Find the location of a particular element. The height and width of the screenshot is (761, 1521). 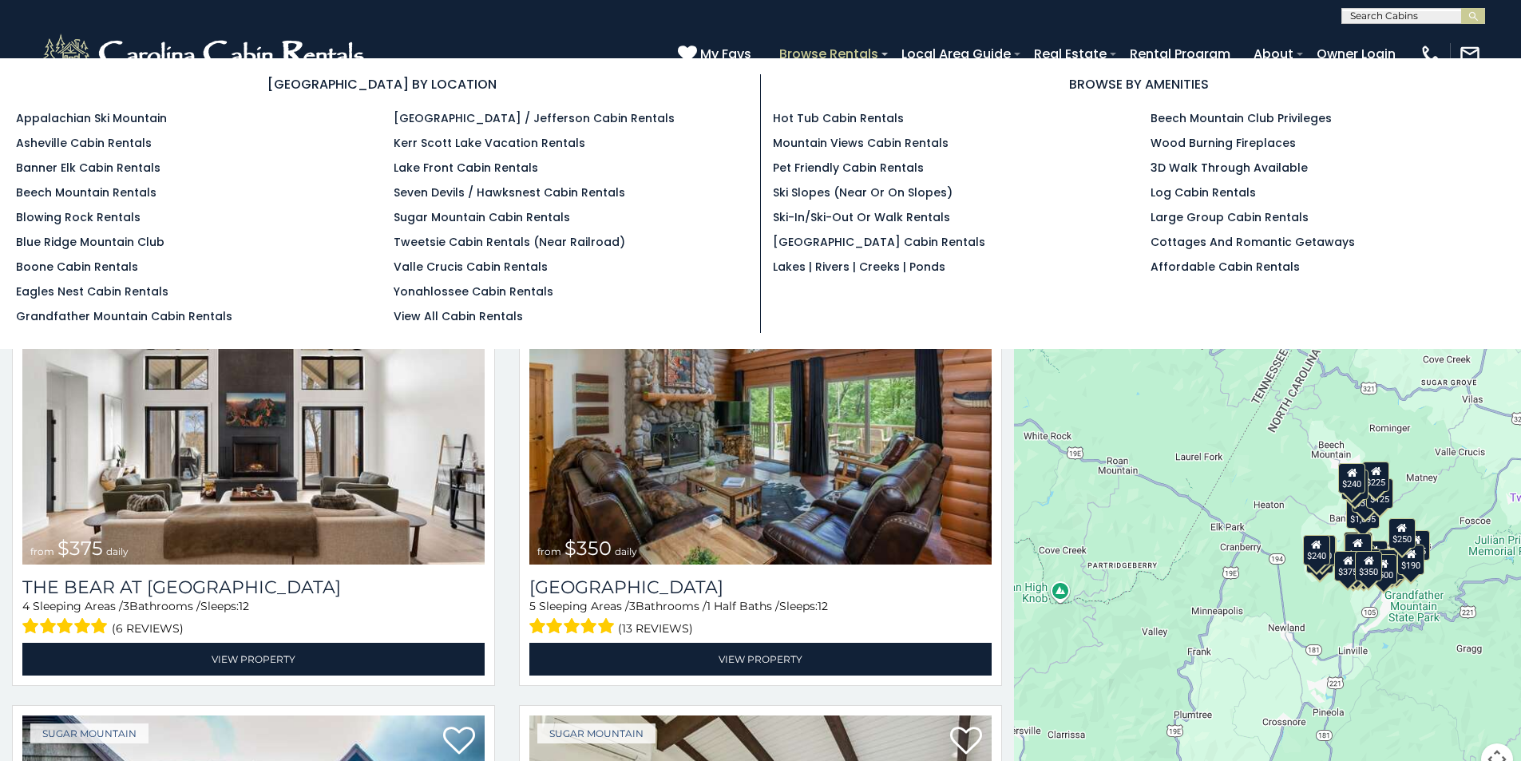

a: Grandfather Mountain Cabin Rentals is located at coordinates (124, 316).